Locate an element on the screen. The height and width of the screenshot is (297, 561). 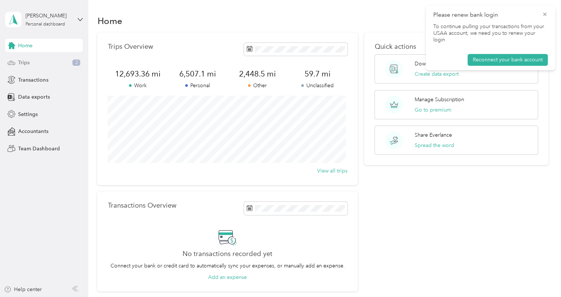
p: To continue pulling your transactions from your USAA account, we need you to renew your login is located at coordinates (490, 33).